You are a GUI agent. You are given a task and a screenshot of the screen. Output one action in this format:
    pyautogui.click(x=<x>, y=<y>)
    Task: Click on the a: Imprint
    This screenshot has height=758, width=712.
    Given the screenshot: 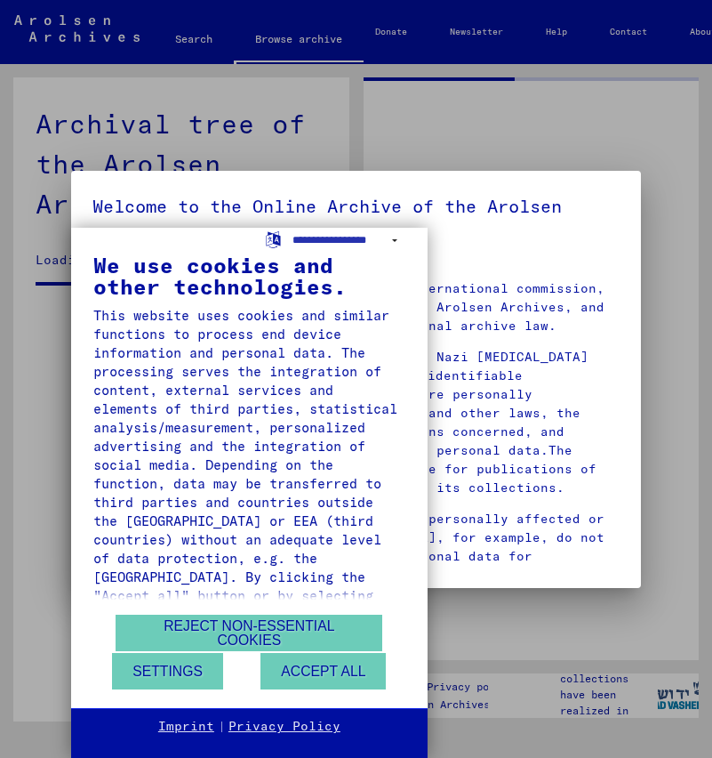 What is the action you would take?
    pyautogui.click(x=186, y=727)
    